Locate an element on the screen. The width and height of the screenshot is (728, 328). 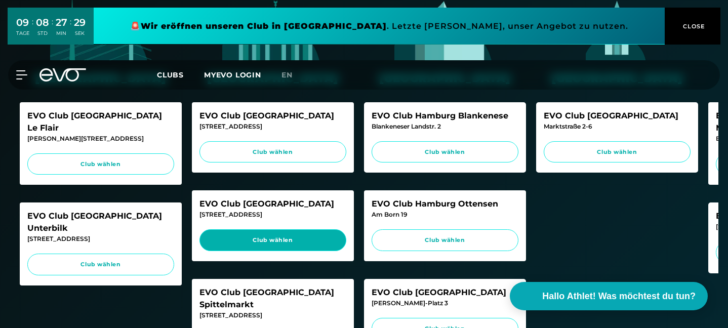
div: Am Born 19 is located at coordinates (445, 215).